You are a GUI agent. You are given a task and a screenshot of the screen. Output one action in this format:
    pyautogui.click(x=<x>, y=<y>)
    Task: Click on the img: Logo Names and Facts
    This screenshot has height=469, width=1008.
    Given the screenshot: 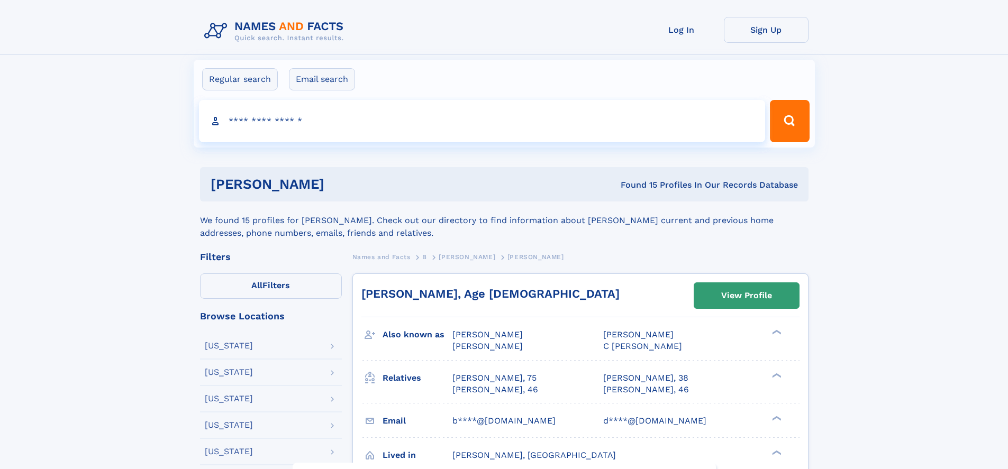 What is the action you would take?
    pyautogui.click(x=276, y=31)
    